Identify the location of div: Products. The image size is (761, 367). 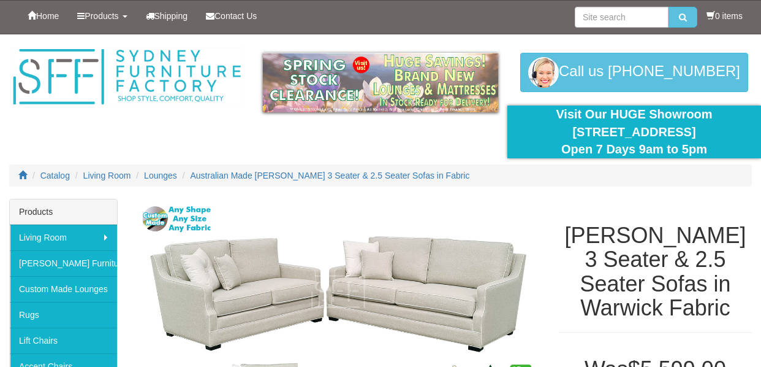
(63, 212).